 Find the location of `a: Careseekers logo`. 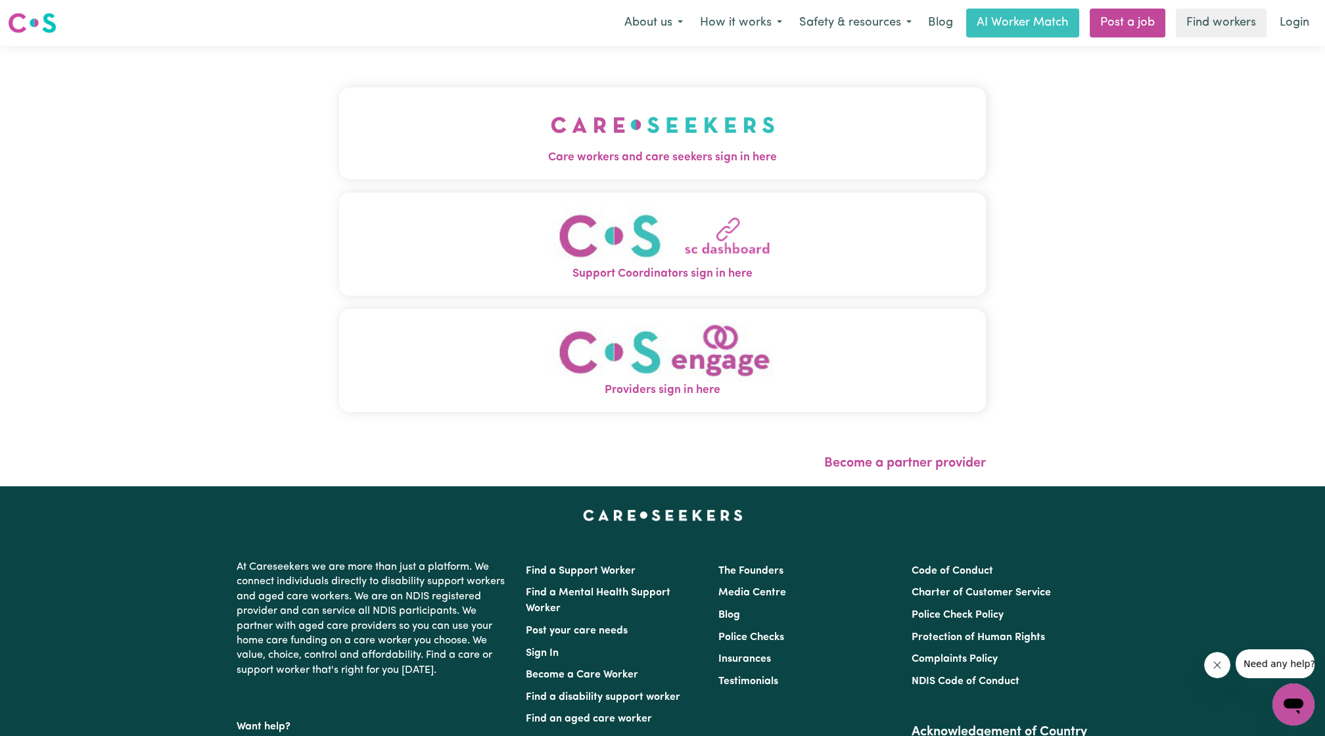

a: Careseekers logo is located at coordinates (32, 23).